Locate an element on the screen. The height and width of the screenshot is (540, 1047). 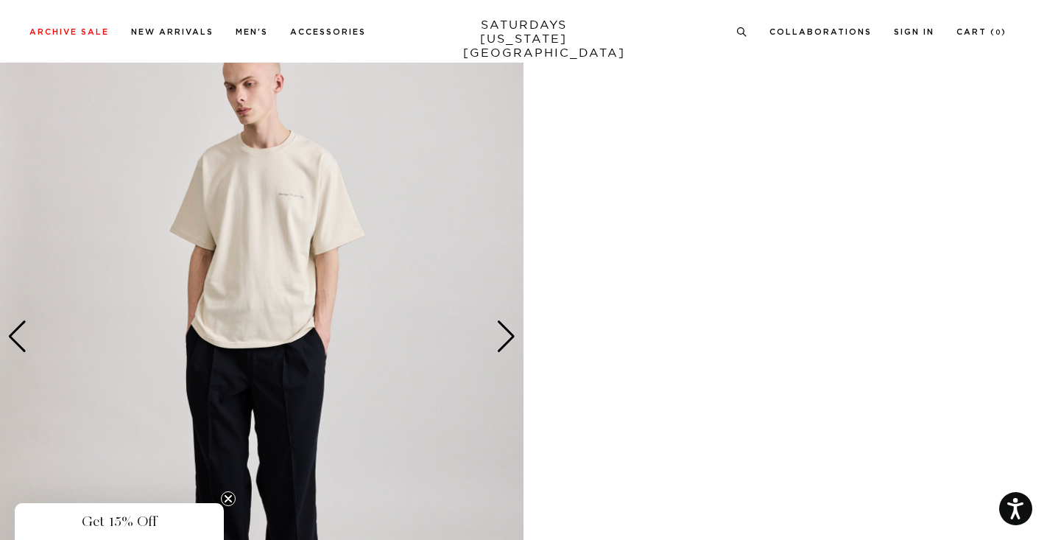
a: Men's is located at coordinates (252, 32).